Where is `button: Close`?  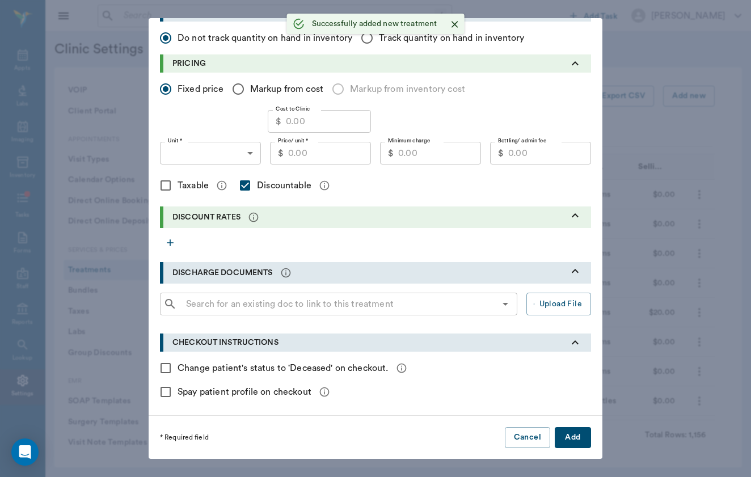
button: Close is located at coordinates (454, 24).